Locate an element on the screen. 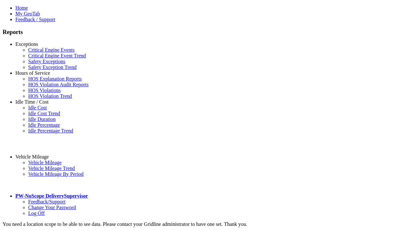 Image resolution: width=410 pixels, height=231 pixels. a: Exceptions is located at coordinates (27, 44).